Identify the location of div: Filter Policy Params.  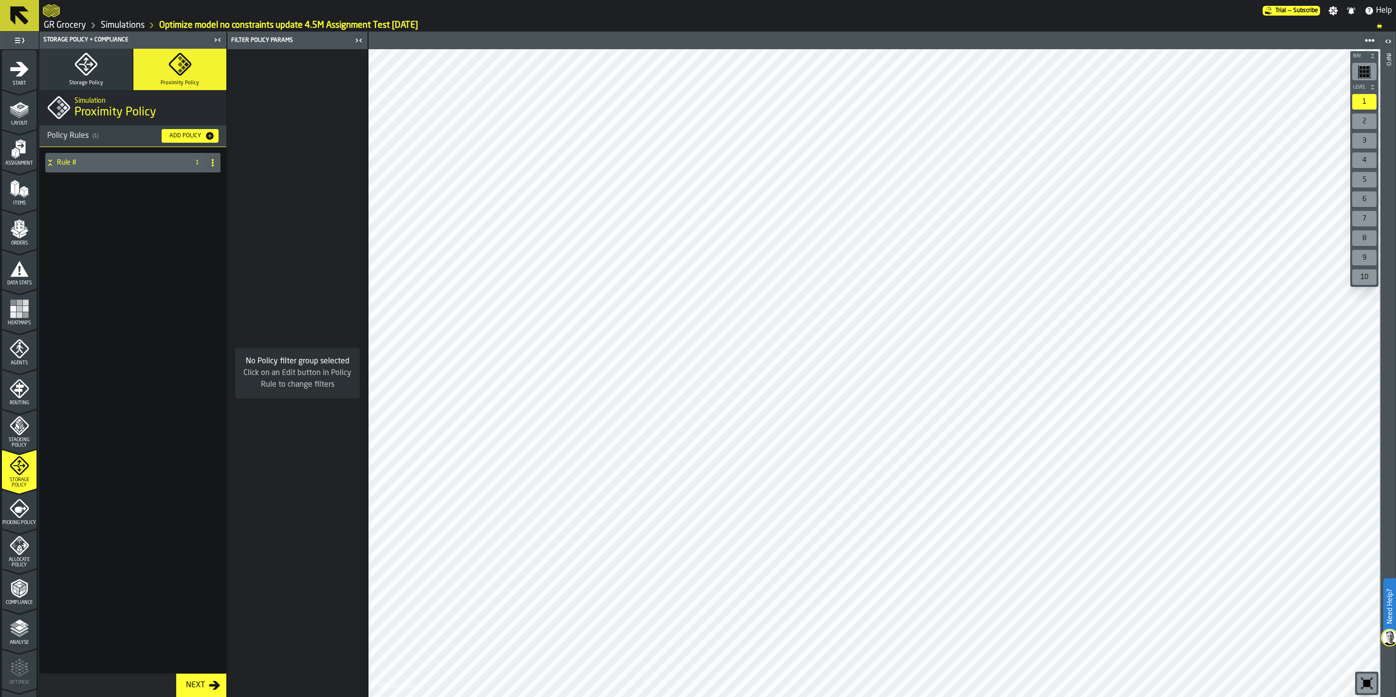
(291, 40).